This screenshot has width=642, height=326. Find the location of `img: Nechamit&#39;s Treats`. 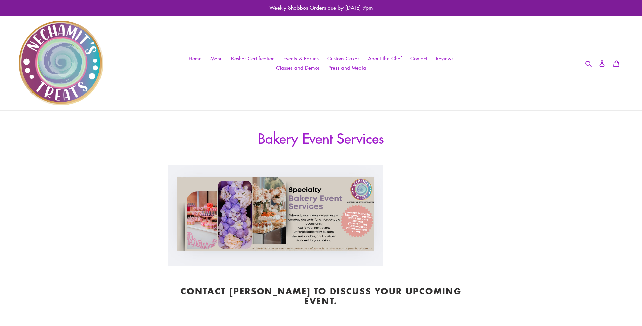

img: Nechamit&#39;s Treats is located at coordinates (61, 63).